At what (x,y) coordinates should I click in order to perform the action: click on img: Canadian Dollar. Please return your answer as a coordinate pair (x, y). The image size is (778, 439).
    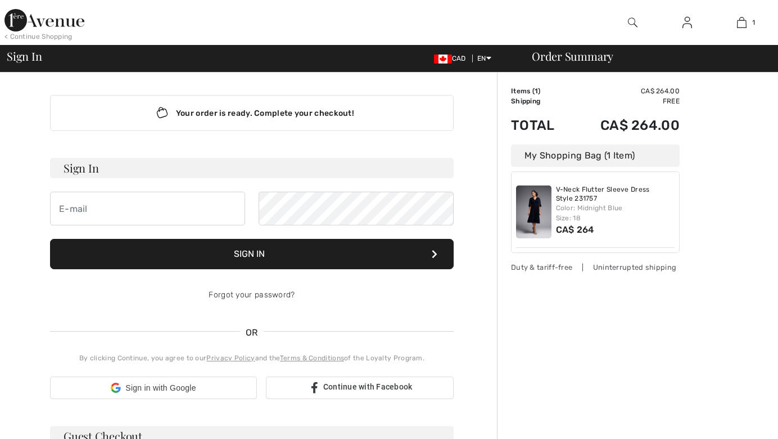
    Looking at the image, I should click on (443, 59).